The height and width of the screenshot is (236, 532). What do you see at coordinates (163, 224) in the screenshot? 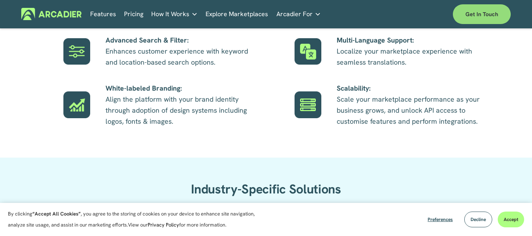
I see `a: Privacy Policy` at bounding box center [163, 224].